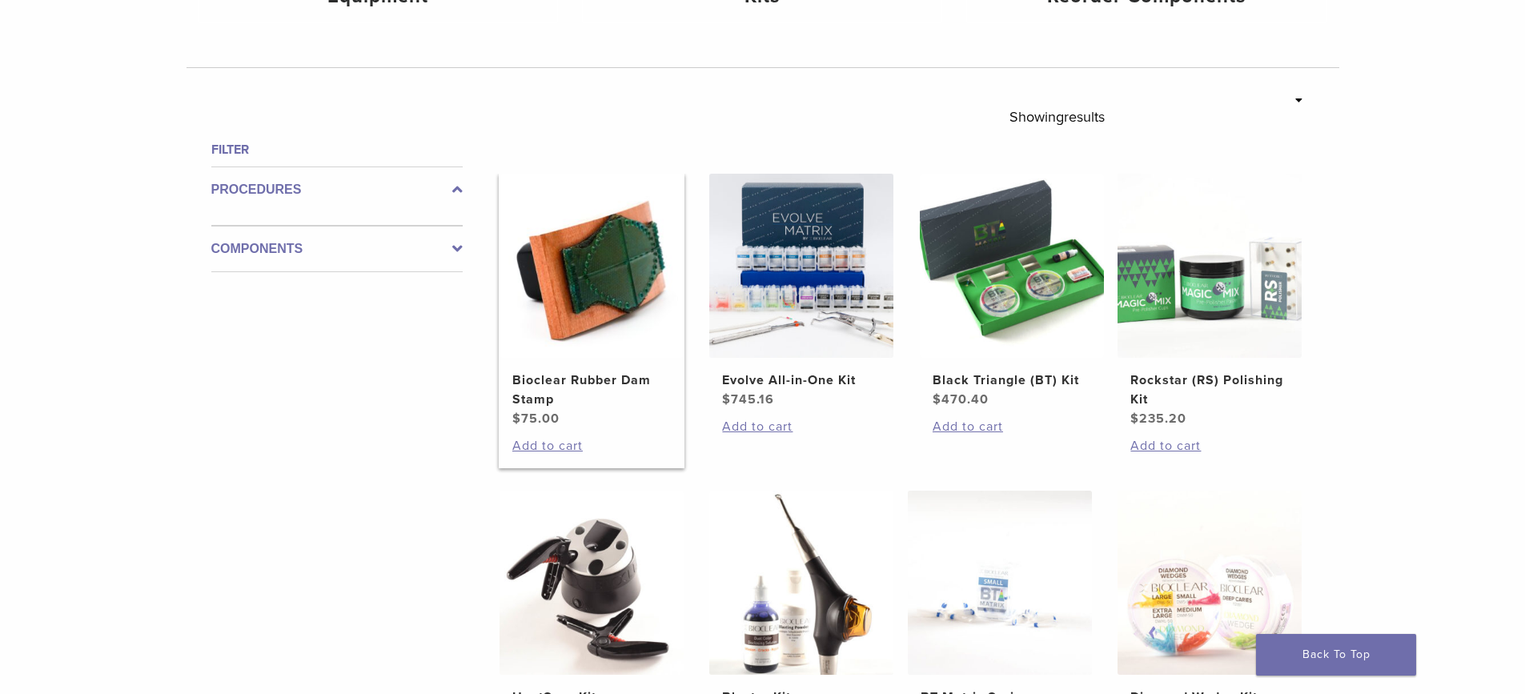 This screenshot has height=694, width=1525. What do you see at coordinates (592, 390) in the screenshot?
I see `h2: Bioclear Rubber Dam Stamp` at bounding box center [592, 390].